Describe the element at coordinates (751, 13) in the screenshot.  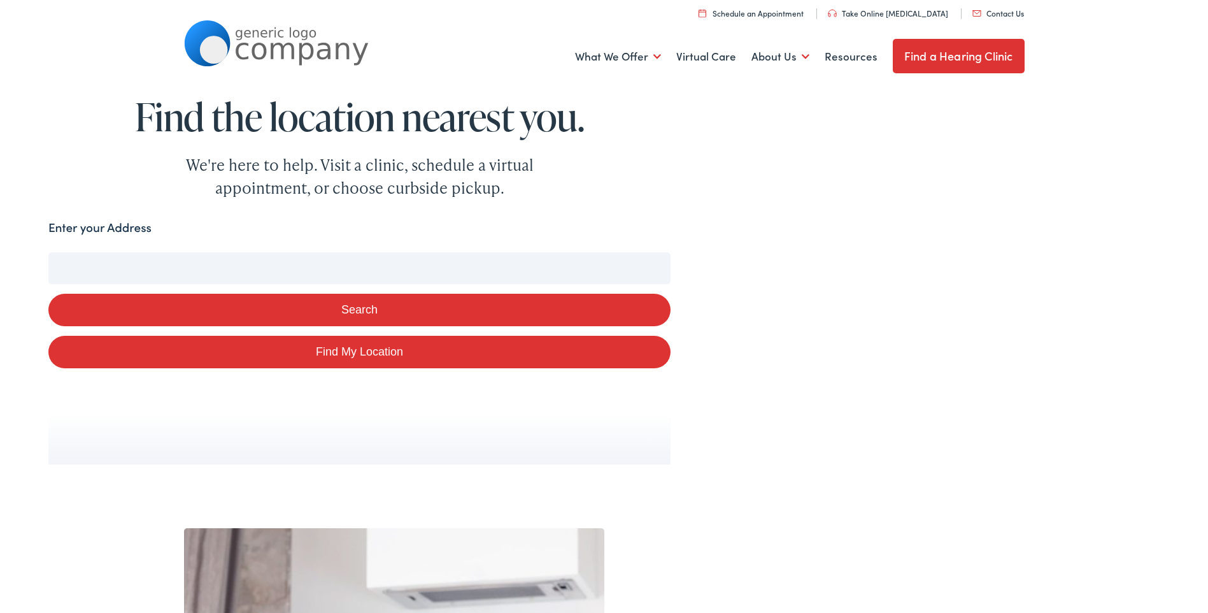
I see `a: Schedule an Appointment` at that location.